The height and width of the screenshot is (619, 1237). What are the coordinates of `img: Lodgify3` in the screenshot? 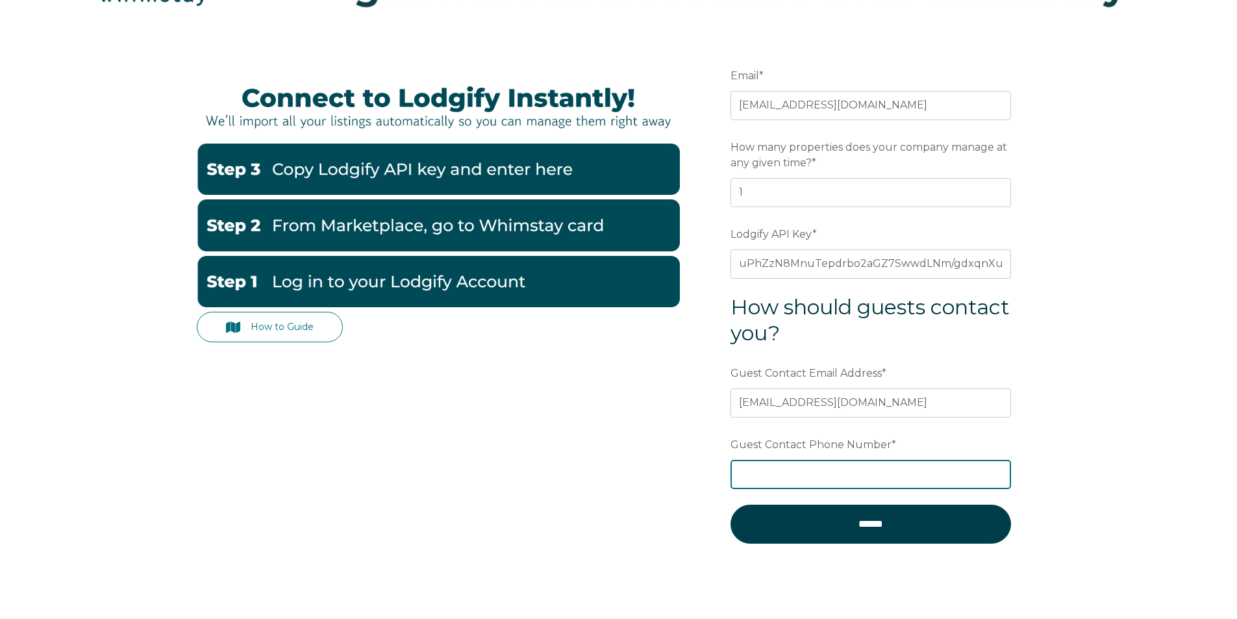 It's located at (438, 170).